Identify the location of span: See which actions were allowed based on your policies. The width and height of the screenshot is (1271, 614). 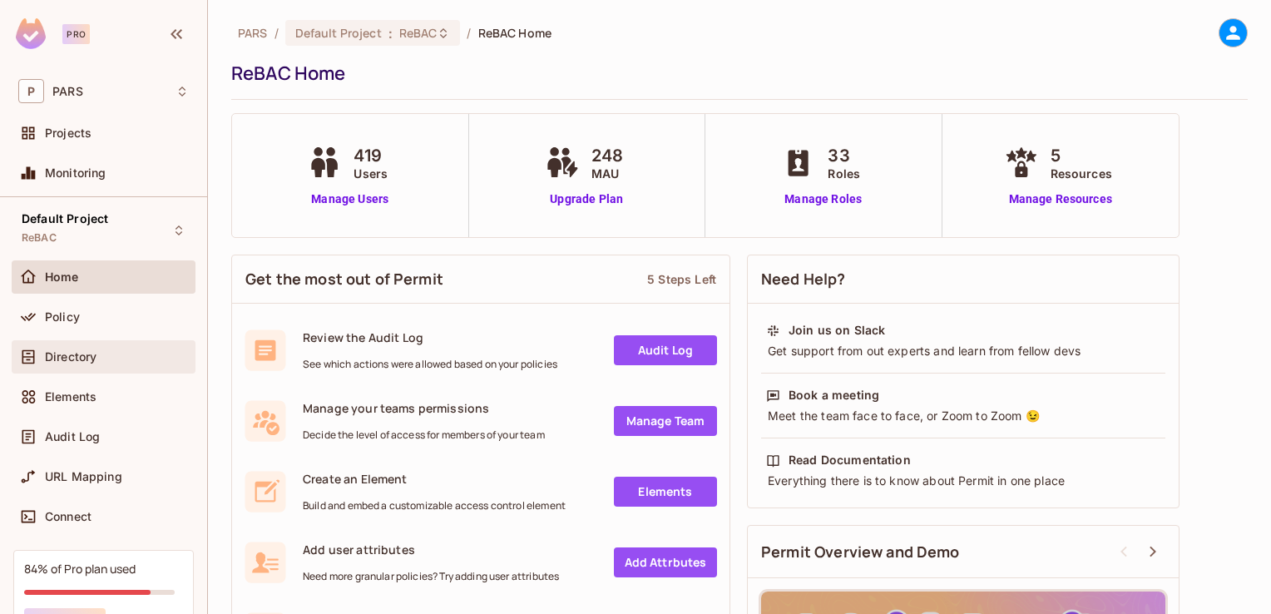
(430, 364).